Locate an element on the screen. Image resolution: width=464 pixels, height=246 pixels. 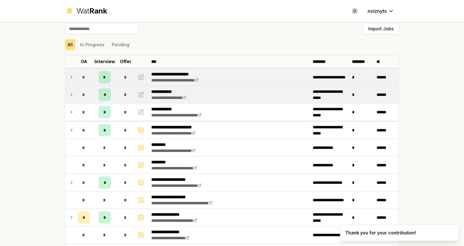
div: Thank you for your contribution! is located at coordinates (381, 233).